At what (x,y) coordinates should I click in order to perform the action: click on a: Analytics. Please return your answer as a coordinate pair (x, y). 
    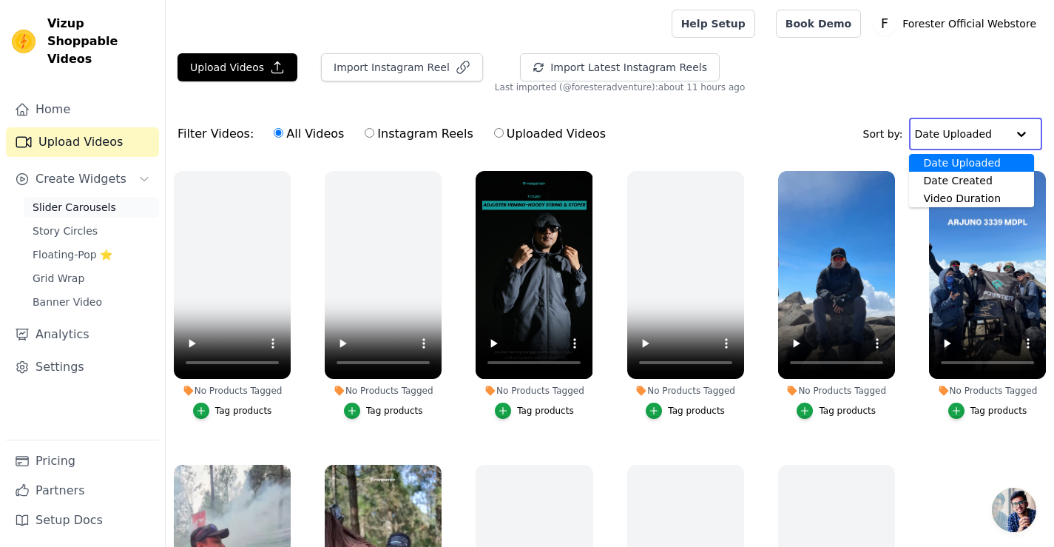
    Looking at the image, I should click on (82, 334).